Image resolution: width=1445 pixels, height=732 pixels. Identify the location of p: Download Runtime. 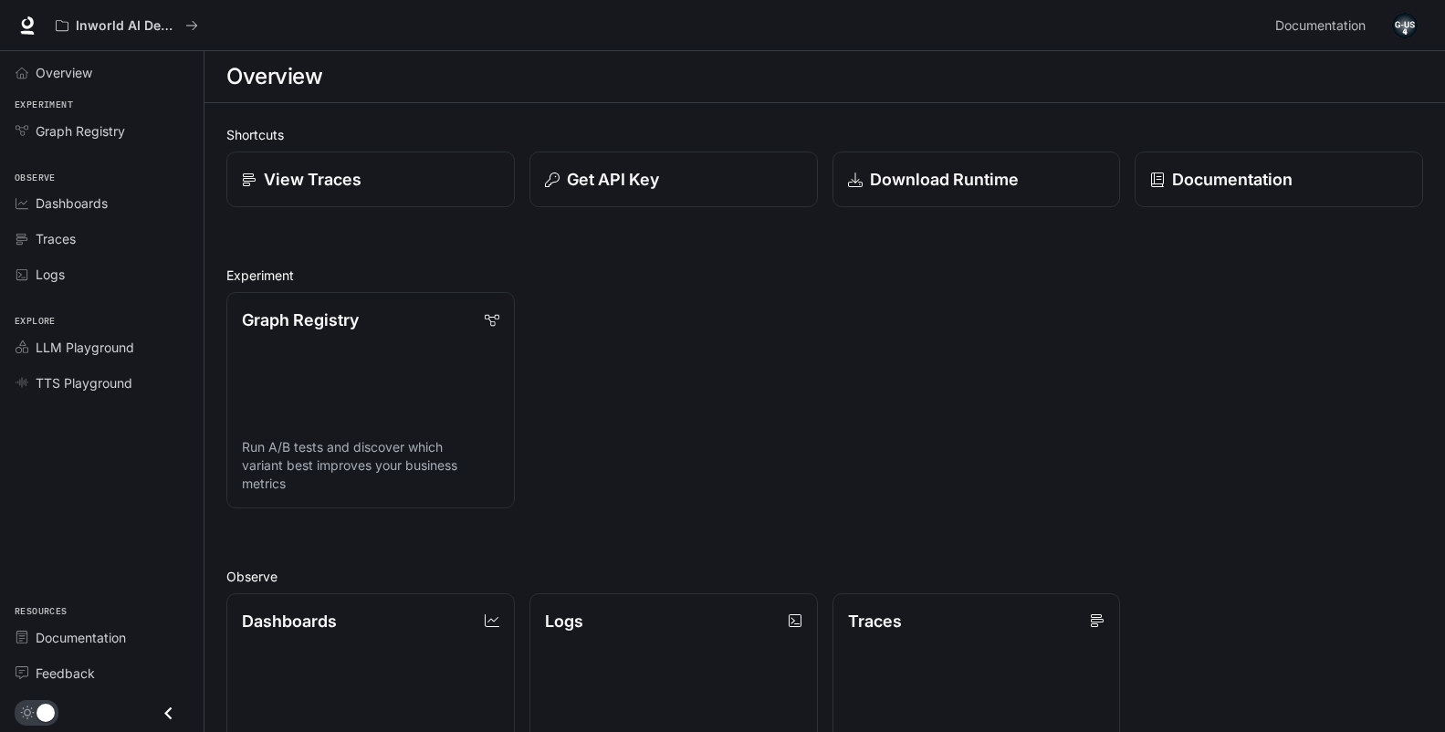
(944, 179).